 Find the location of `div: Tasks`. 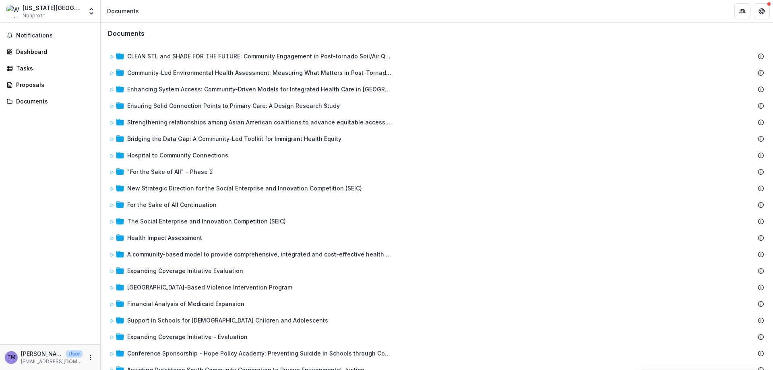

div: Tasks is located at coordinates (53, 68).